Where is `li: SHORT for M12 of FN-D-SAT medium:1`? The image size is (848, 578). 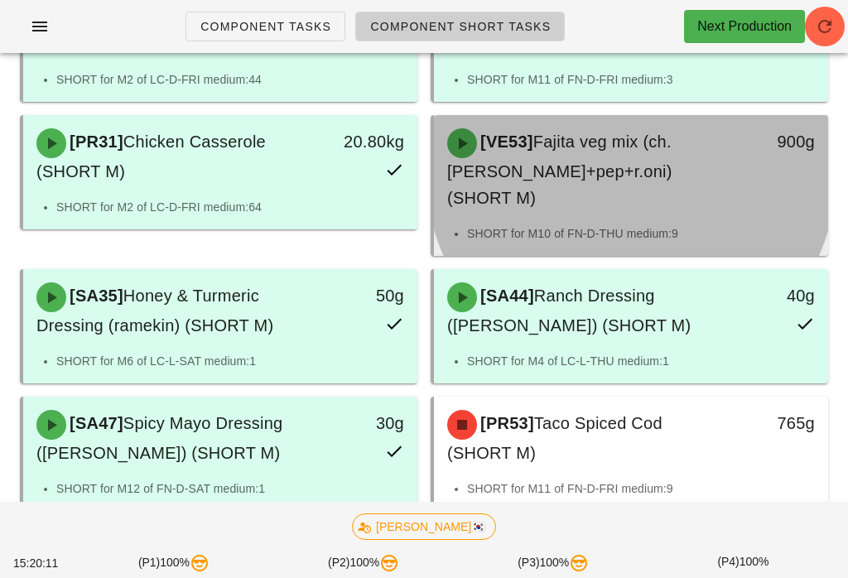 li: SHORT for M12 of FN-D-SAT medium:1 is located at coordinates (230, 489).